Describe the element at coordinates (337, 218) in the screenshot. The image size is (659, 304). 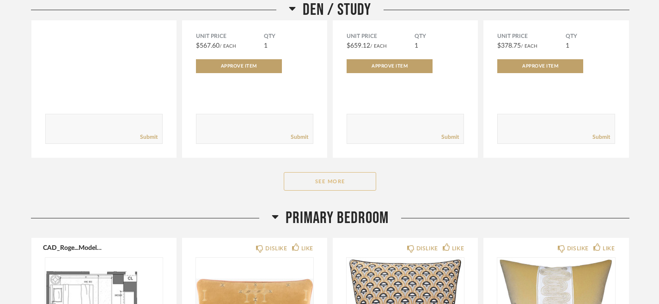
I see `span: Primary Bedroom` at that location.